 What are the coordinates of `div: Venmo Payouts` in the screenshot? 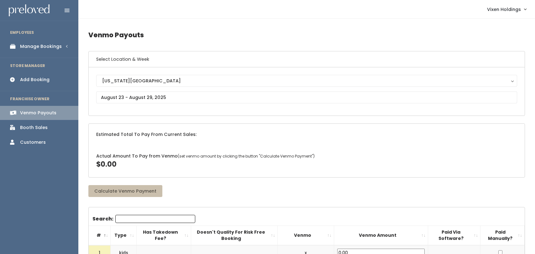 It's located at (38, 113).